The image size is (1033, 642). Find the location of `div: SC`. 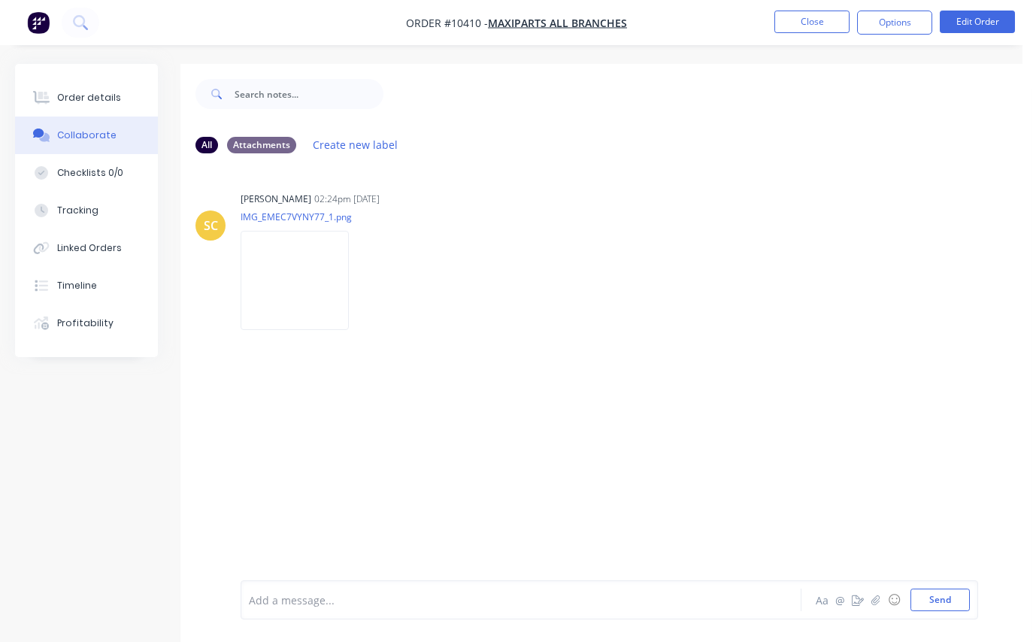

div: SC is located at coordinates (211, 226).